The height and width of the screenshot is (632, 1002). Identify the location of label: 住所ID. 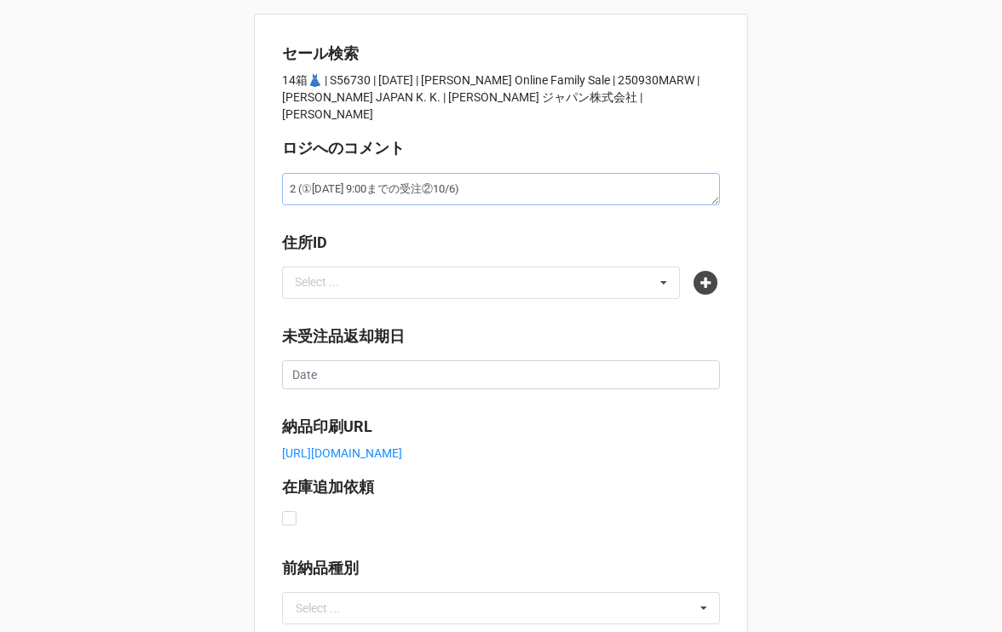
(304, 243).